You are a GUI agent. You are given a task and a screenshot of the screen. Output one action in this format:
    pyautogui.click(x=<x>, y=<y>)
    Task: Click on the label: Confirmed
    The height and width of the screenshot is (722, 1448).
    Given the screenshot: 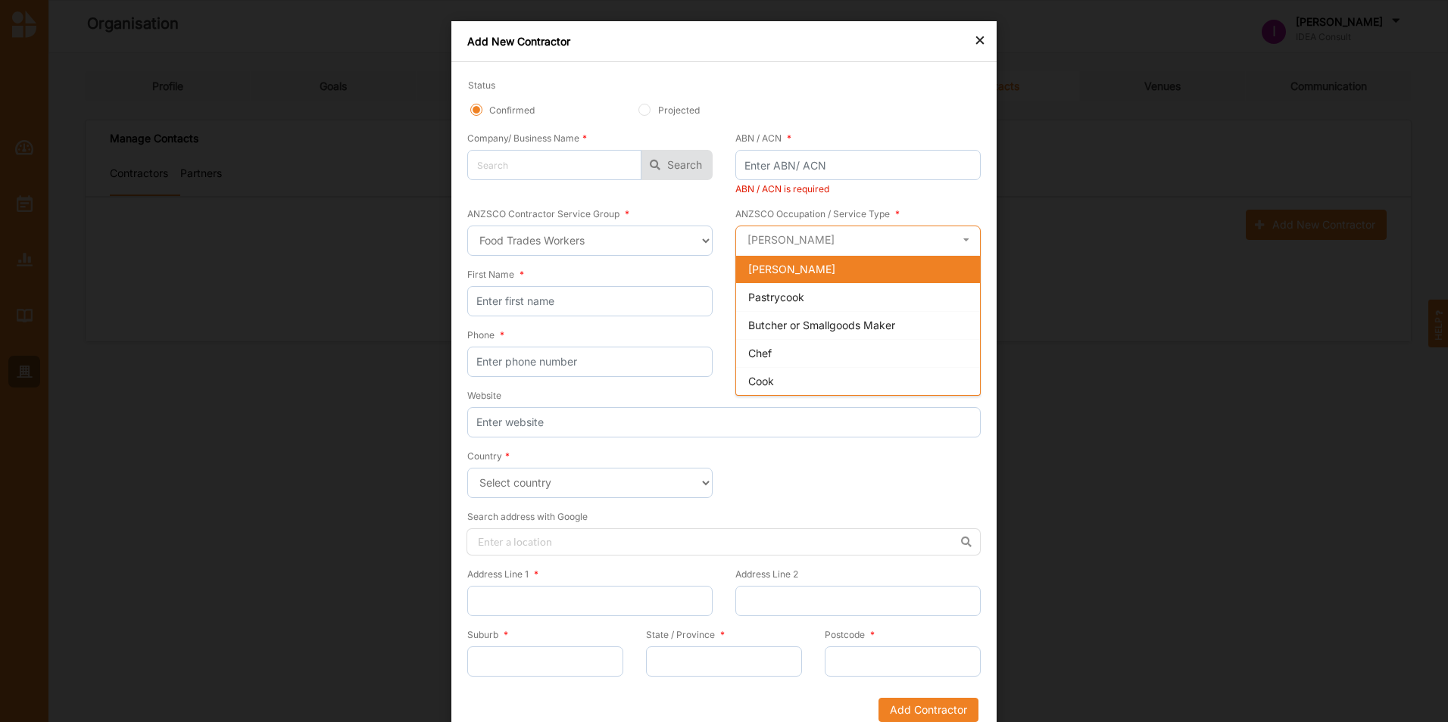 What is the action you would take?
    pyautogui.click(x=512, y=110)
    